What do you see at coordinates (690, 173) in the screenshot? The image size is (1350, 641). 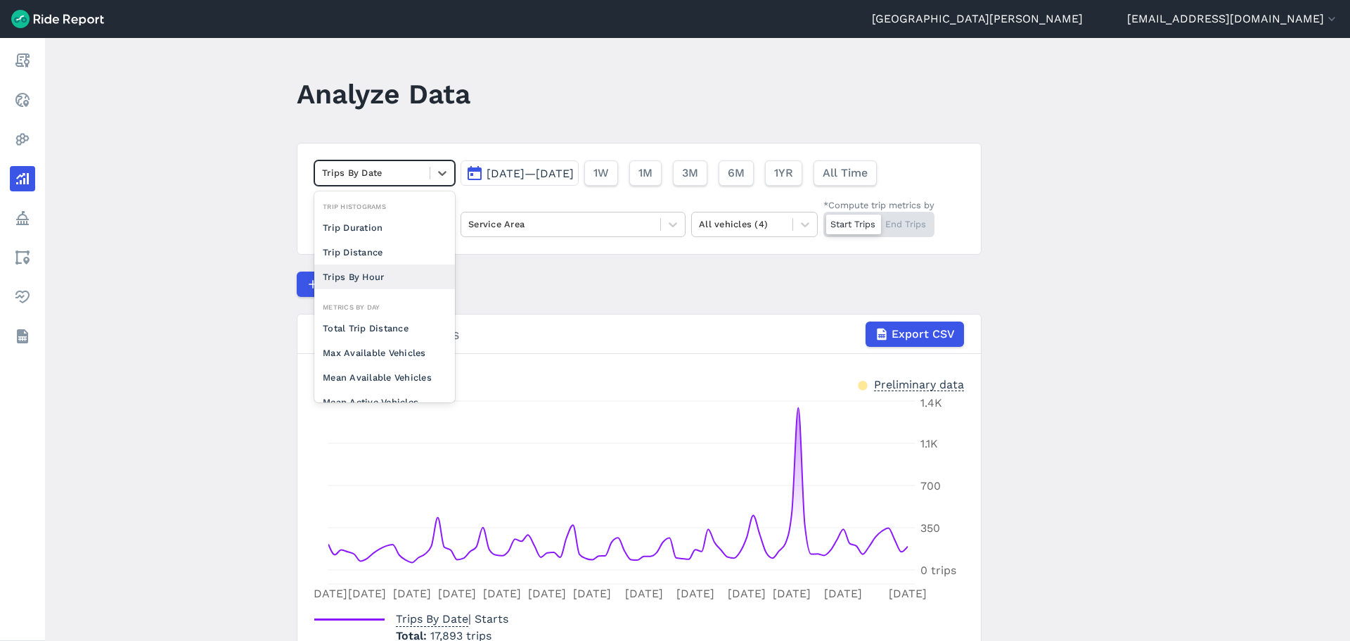 I see `span: 3M` at bounding box center [690, 173].